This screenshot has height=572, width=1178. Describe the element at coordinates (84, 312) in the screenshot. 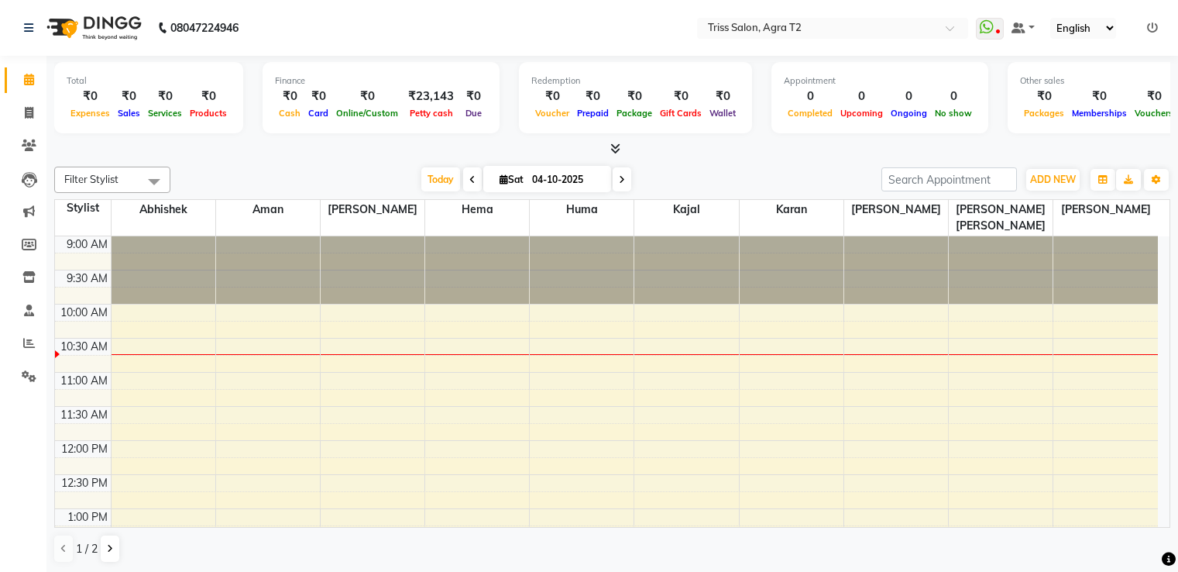

I see `div: 10:00 AM` at that location.